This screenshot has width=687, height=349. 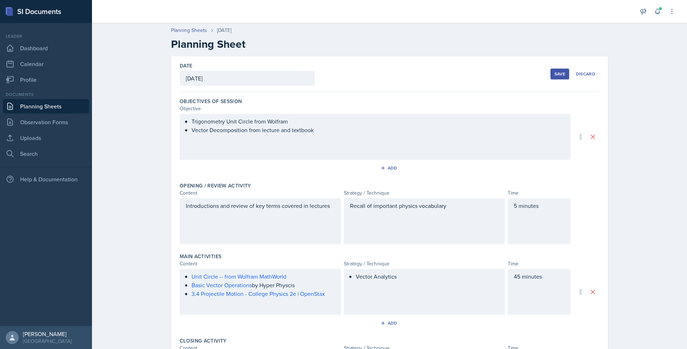 What do you see at coordinates (46, 138) in the screenshot?
I see `a: Uploads` at bounding box center [46, 138].